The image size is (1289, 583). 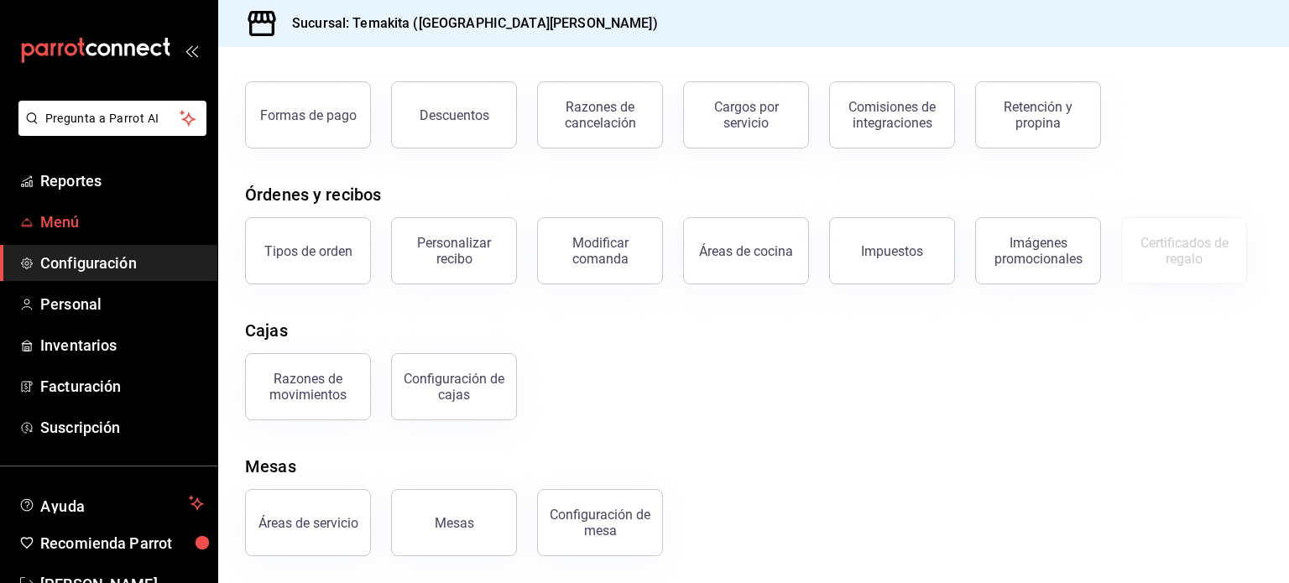 I want to click on span: Menú, so click(x=122, y=222).